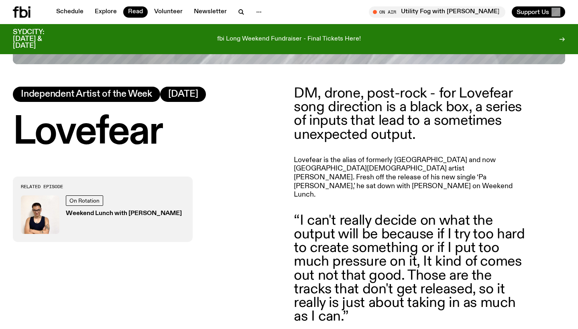  I want to click on button: Support Us, so click(538, 12).